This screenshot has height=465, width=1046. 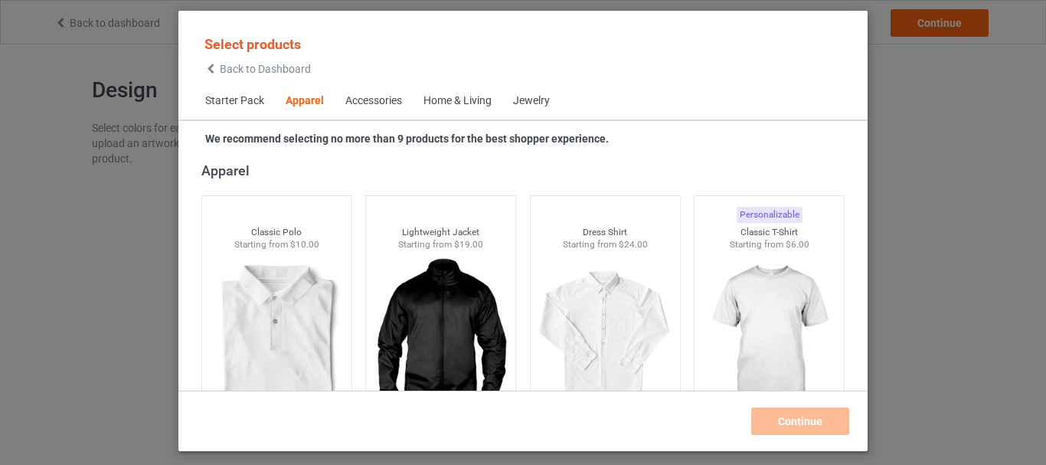 I want to click on span: $10.00, so click(x=305, y=244).